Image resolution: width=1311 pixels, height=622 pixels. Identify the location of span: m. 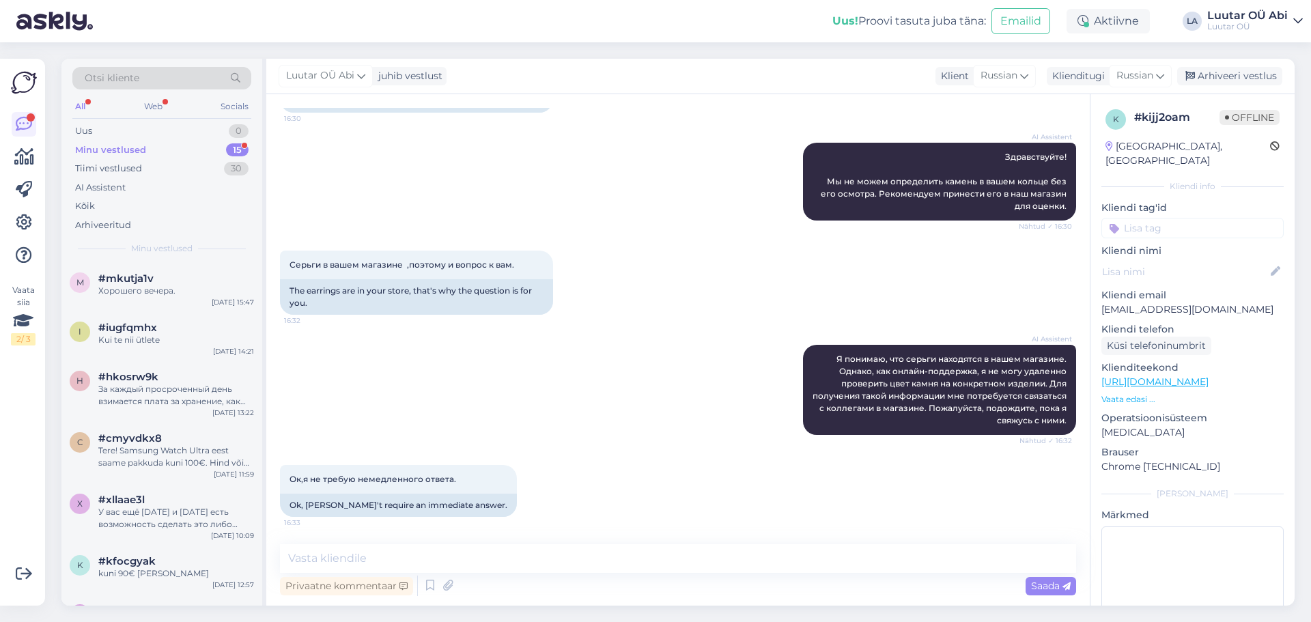
(80, 282).